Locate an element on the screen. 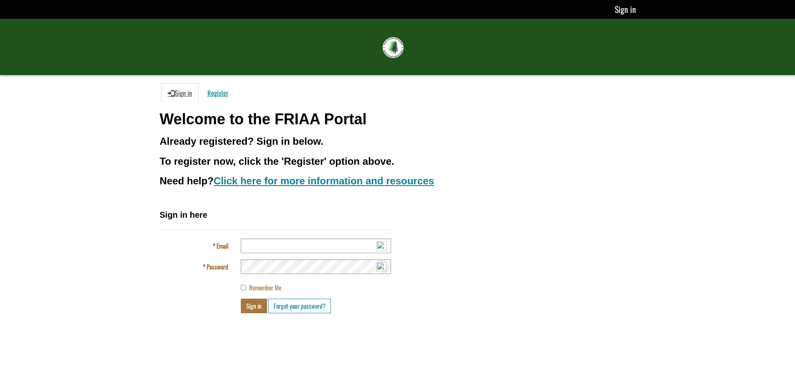 This screenshot has height=380, width=795. a: Register is located at coordinates (218, 93).